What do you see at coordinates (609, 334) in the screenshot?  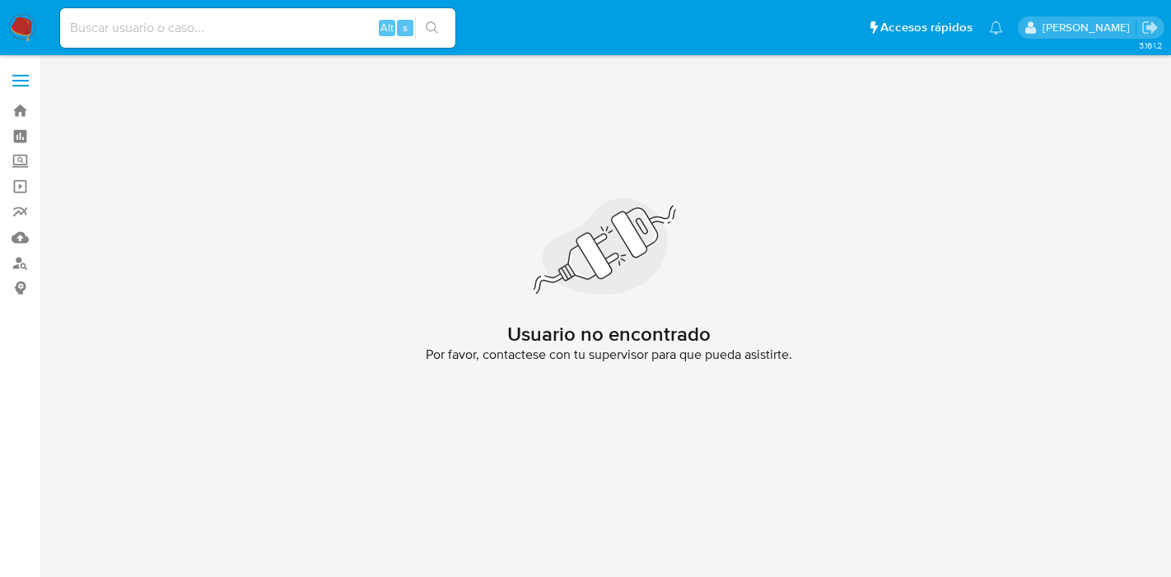 I see `h2: Usuario no encontrado` at bounding box center [609, 334].